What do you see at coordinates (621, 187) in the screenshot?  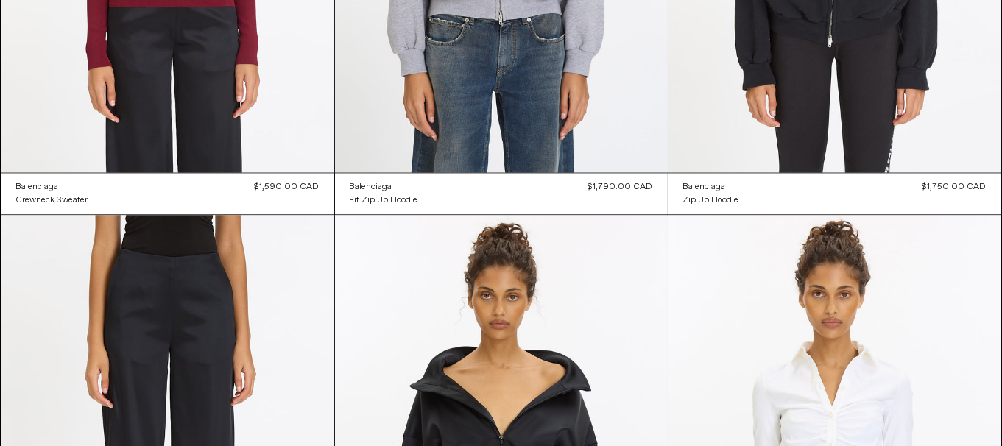 I see `div: $1,790.00 CAD` at bounding box center [621, 187].